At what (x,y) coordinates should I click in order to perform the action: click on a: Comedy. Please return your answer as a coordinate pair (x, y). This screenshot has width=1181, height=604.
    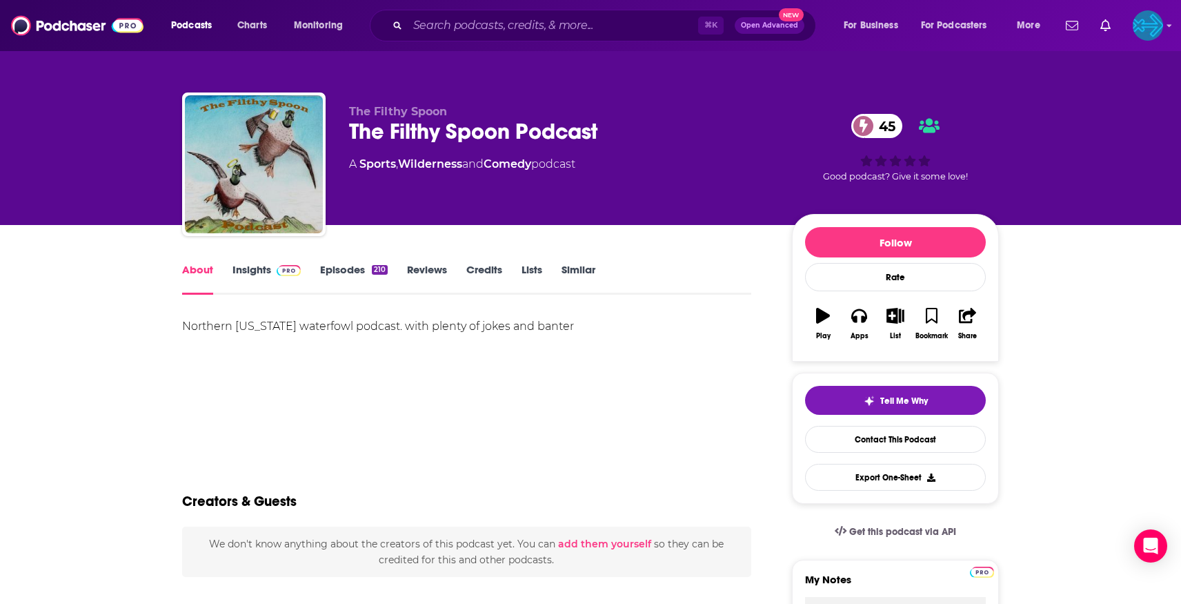
    Looking at the image, I should click on (507, 164).